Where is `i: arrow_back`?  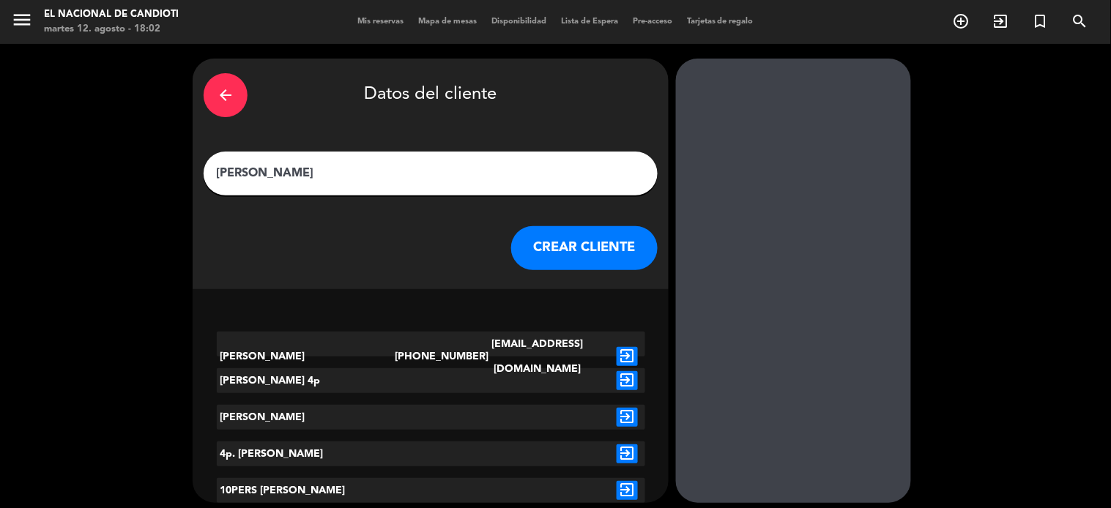 i: arrow_back is located at coordinates (226, 95).